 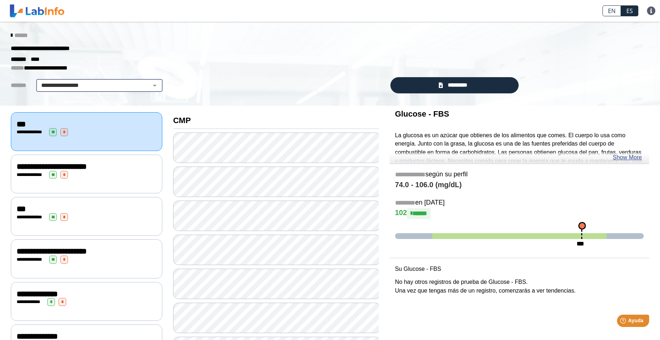 What do you see at coordinates (520, 269) in the screenshot?
I see `p: Su Glucose - FBS` at bounding box center [520, 269].